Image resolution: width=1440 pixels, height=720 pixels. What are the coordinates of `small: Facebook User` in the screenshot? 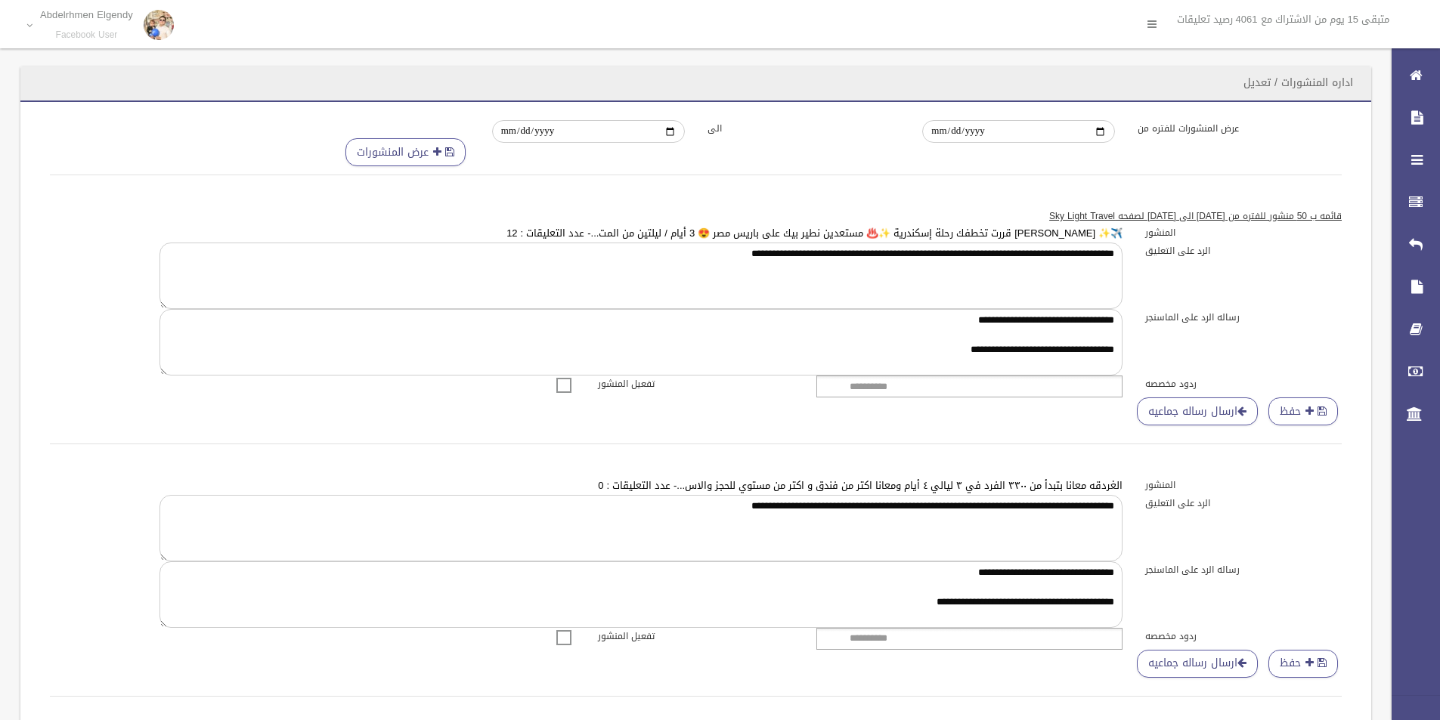 It's located at (86, 35).